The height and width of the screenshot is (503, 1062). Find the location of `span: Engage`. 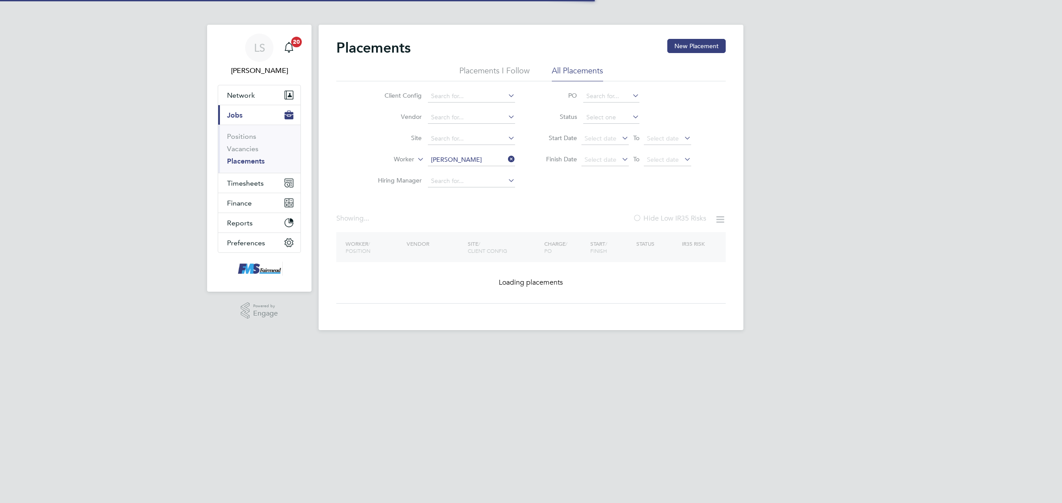

span: Engage is located at coordinates (265, 314).